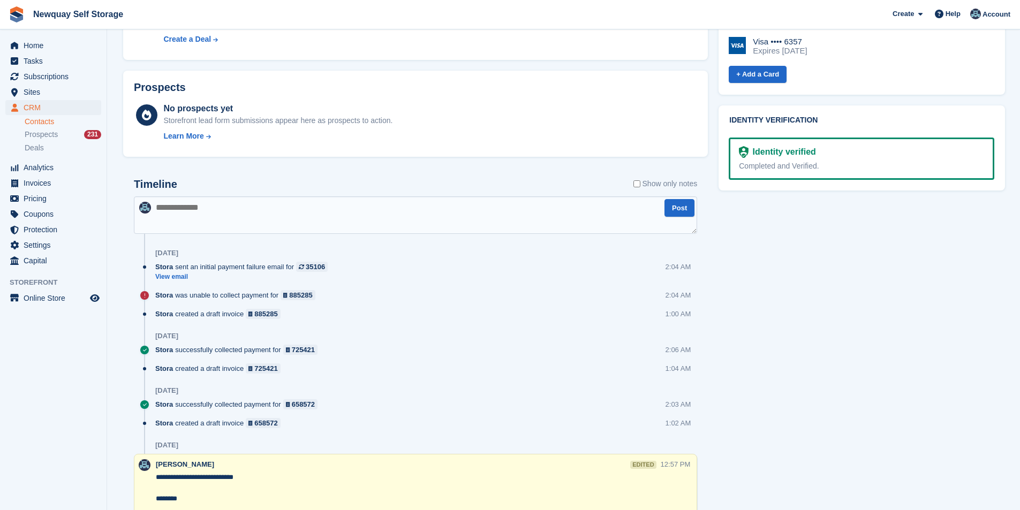 This screenshot has width=1020, height=510. I want to click on span: Help, so click(953, 14).